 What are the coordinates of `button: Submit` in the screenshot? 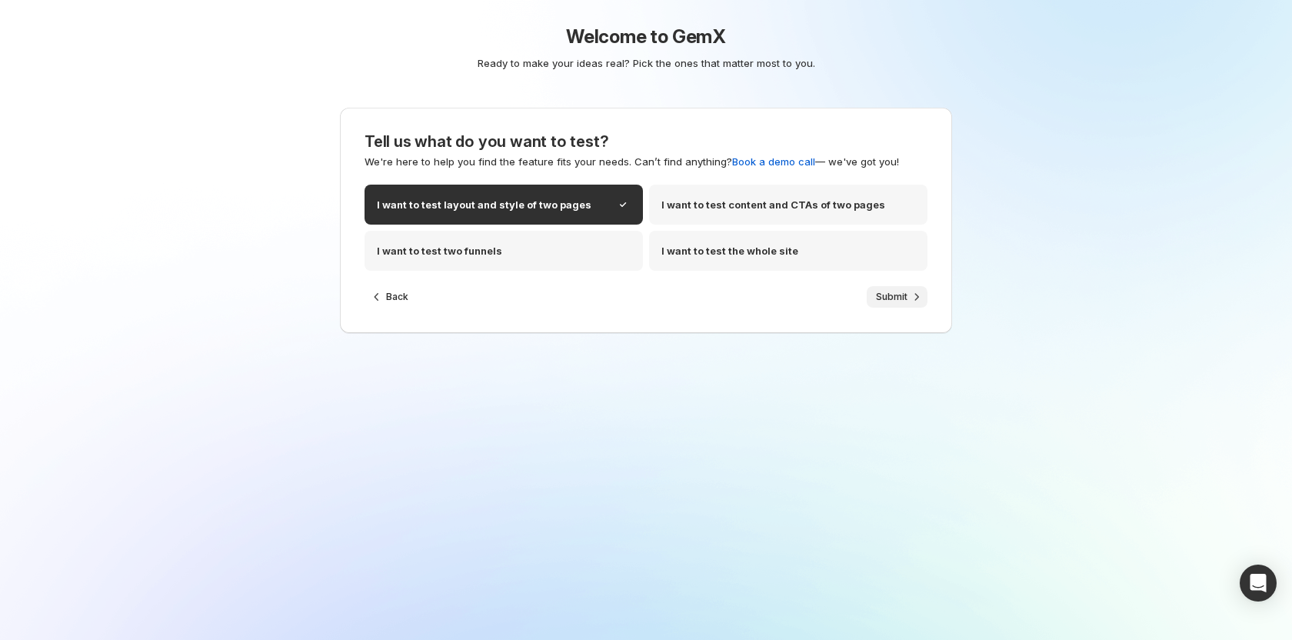 It's located at (897, 297).